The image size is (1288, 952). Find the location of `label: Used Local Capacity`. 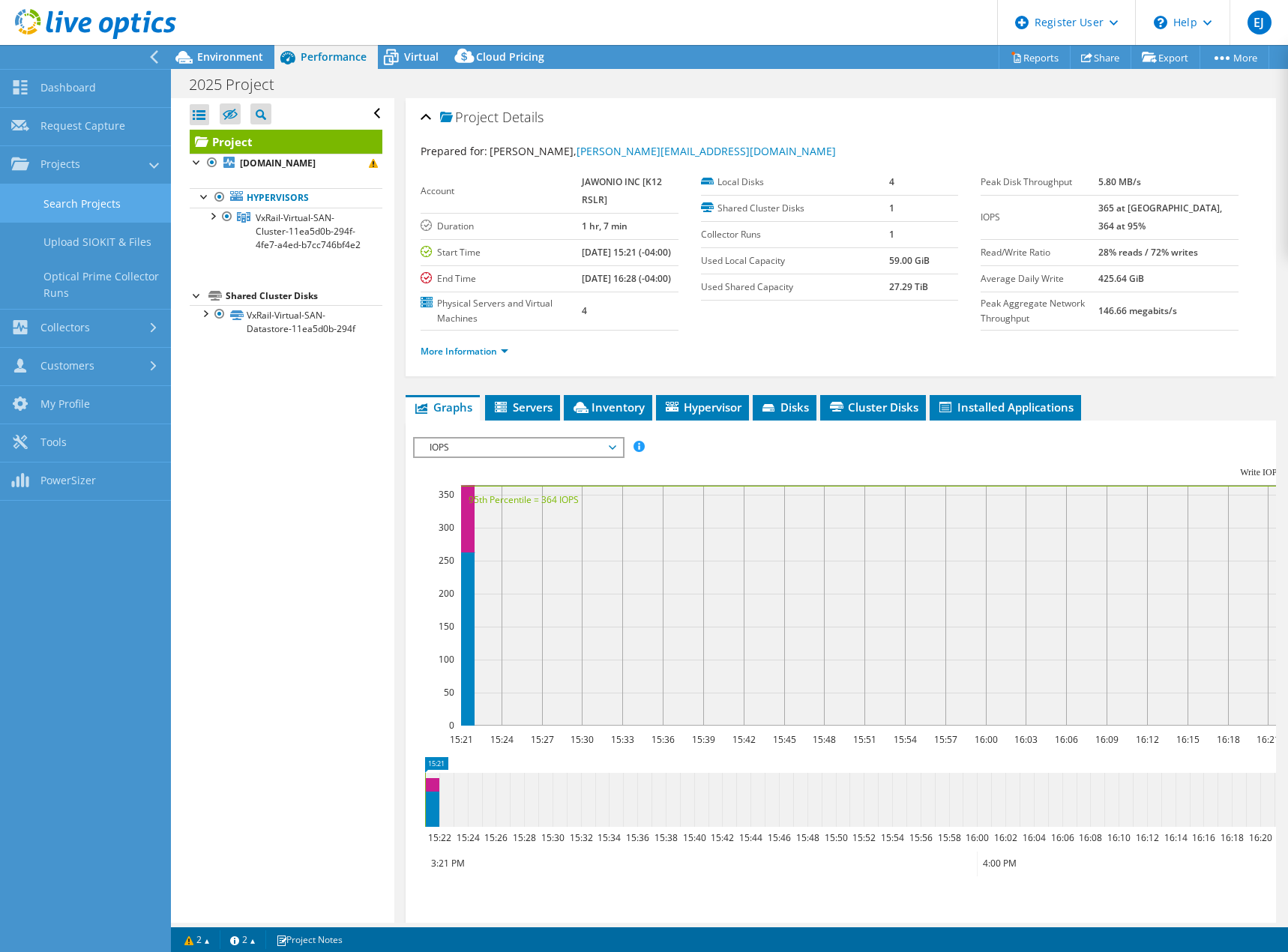

label: Used Local Capacity is located at coordinates (795, 261).